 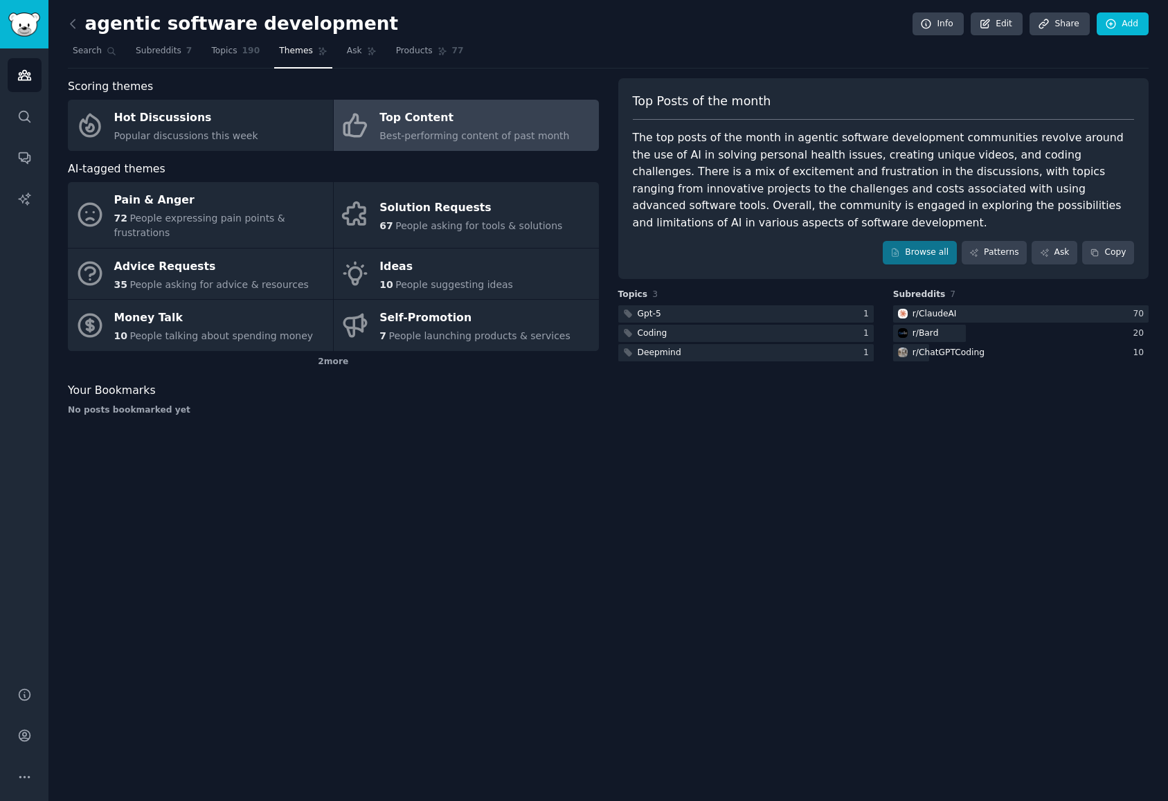 I want to click on span: Popular discussions this week, so click(x=186, y=136).